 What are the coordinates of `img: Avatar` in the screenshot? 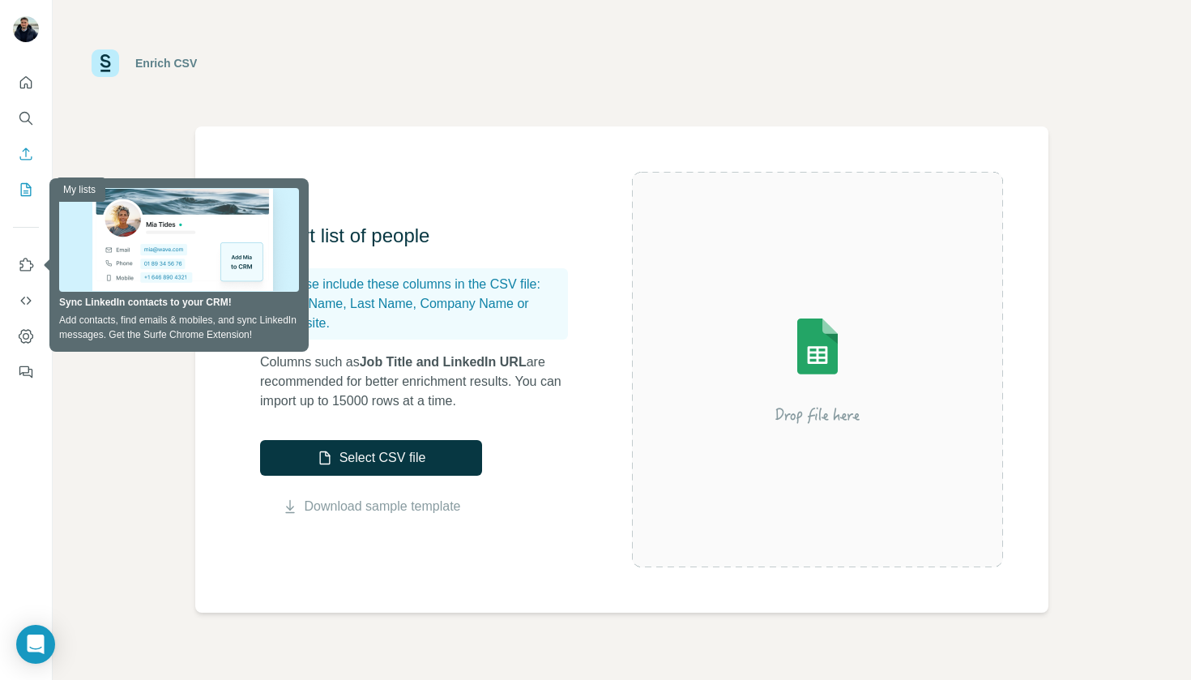 It's located at (26, 29).